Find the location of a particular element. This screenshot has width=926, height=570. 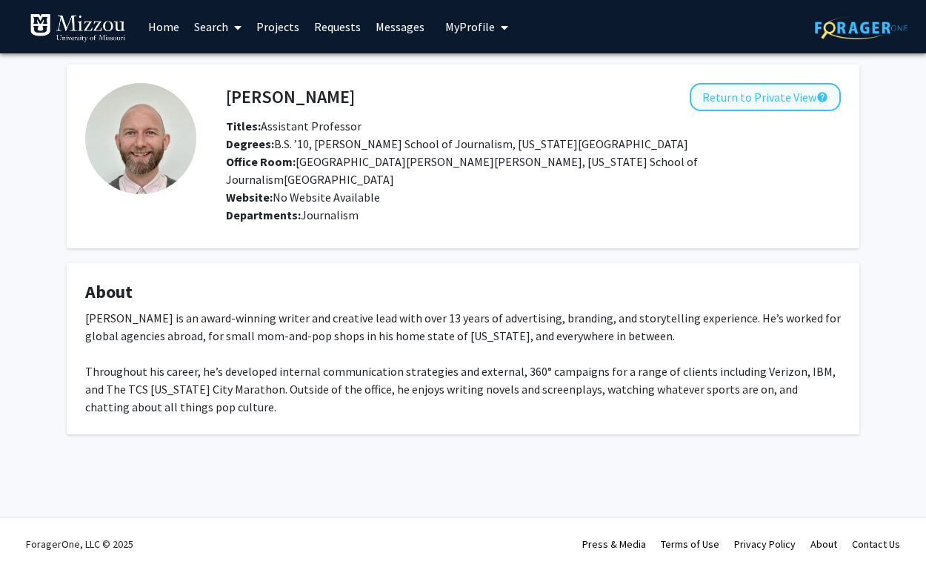

a: Requests is located at coordinates (337, 27).